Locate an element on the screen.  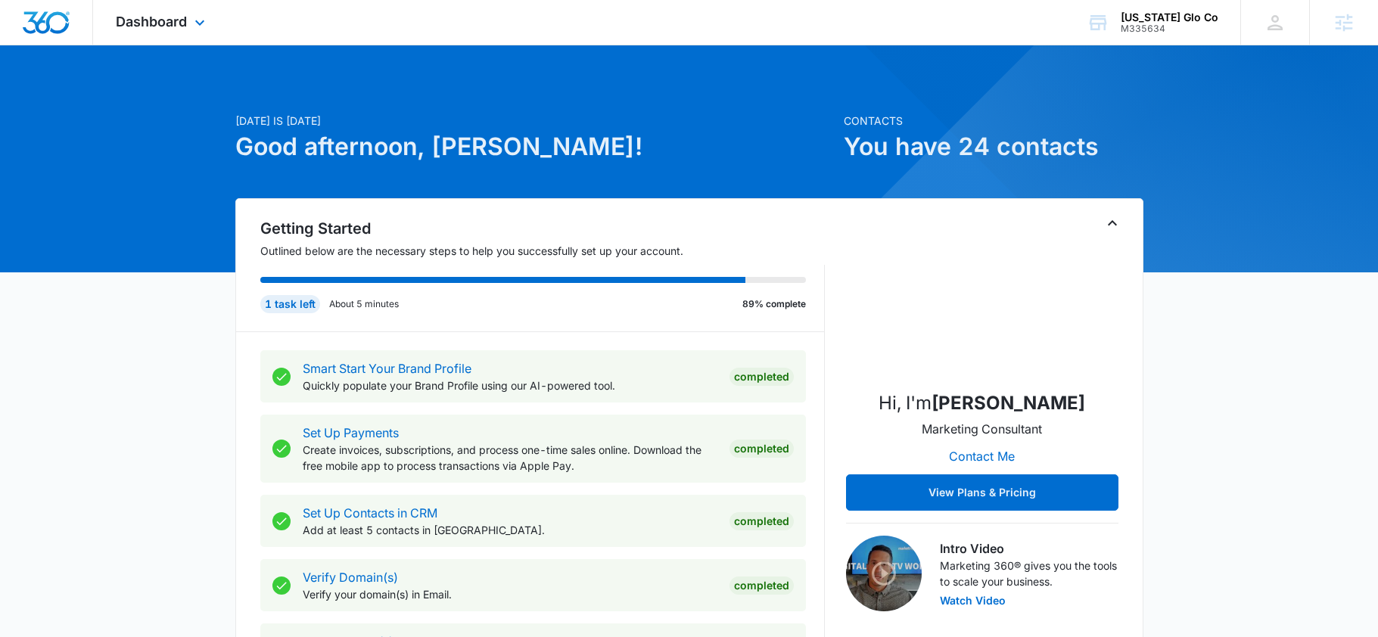
a: Smart Start Your Brand Profile is located at coordinates (387, 369).